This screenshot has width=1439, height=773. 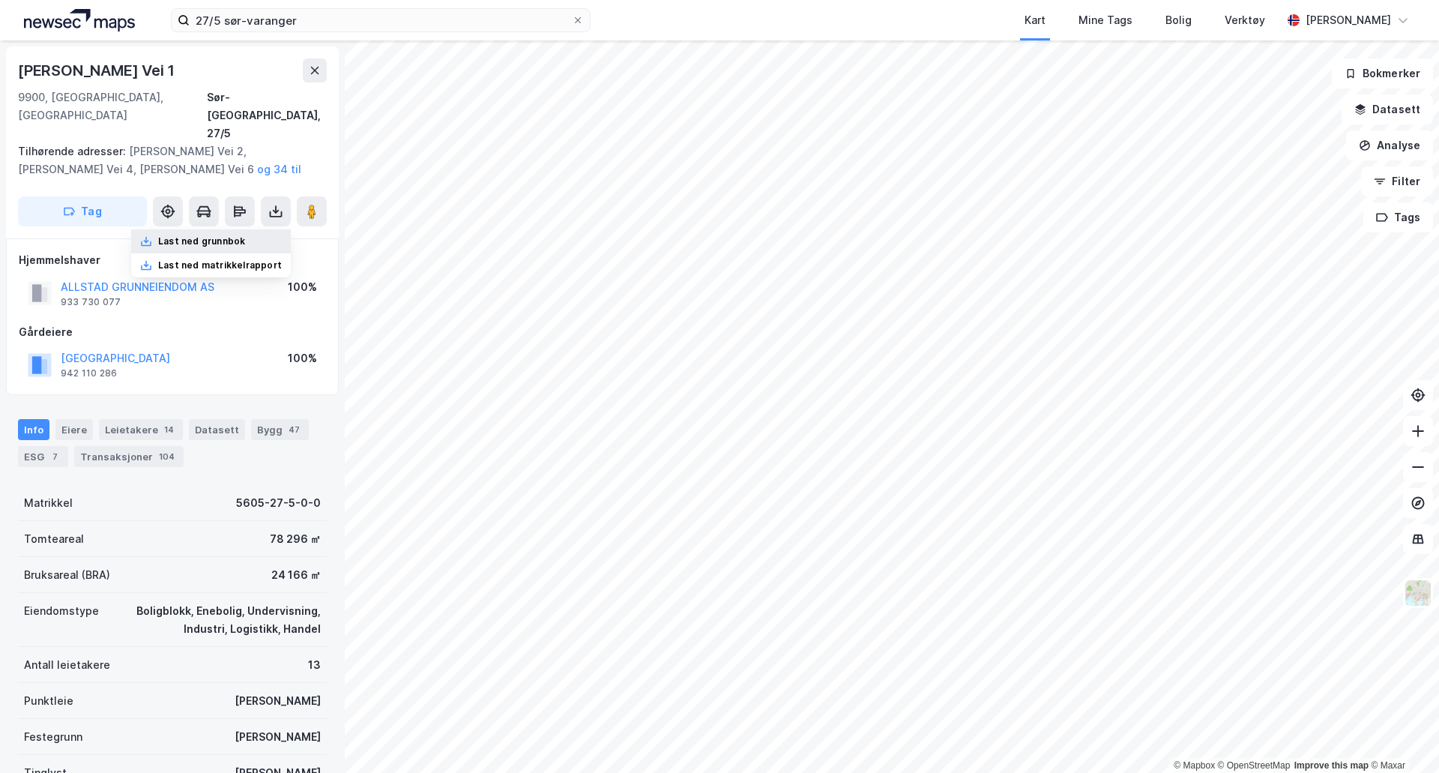 What do you see at coordinates (1402, 737) in the screenshot?
I see `div: Kontrollprogram for chat` at bounding box center [1402, 737].